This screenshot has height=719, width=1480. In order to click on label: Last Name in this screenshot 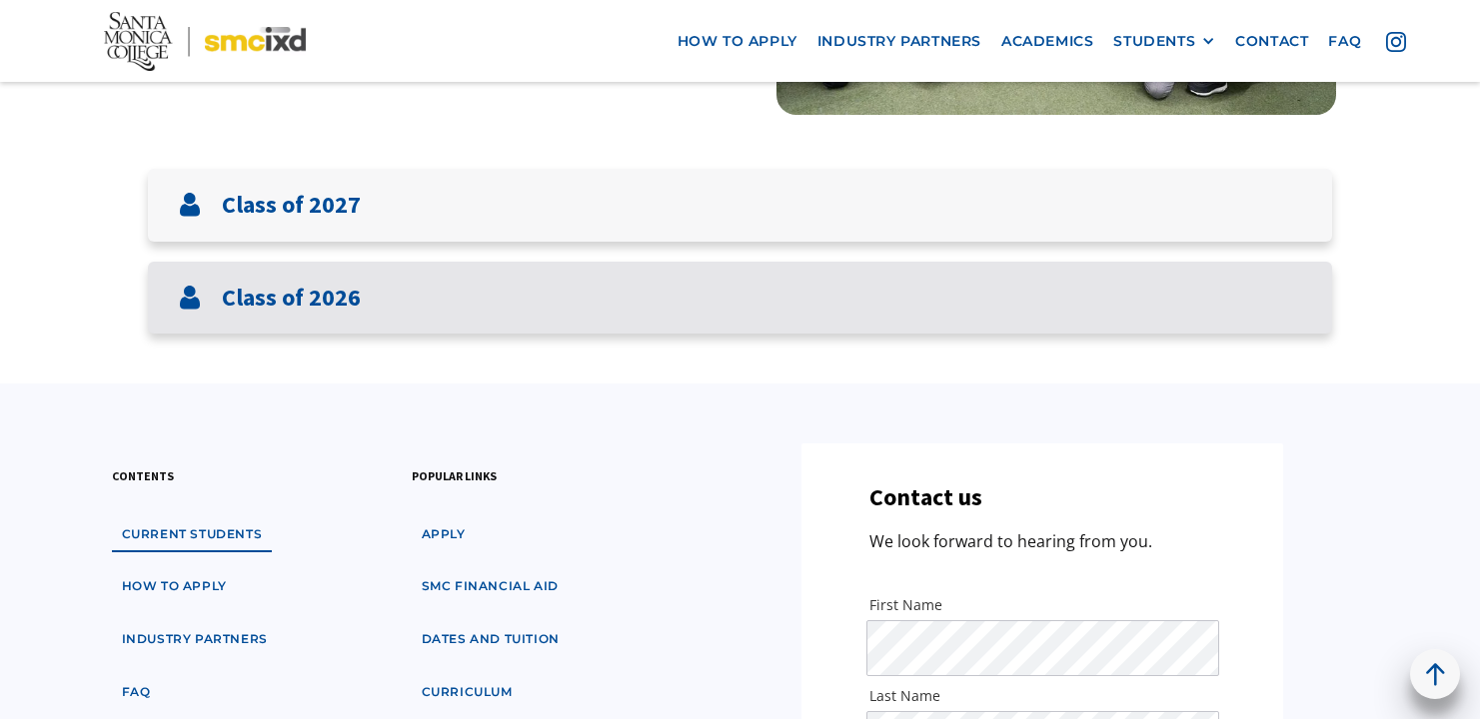, I will do `click(1042, 696)`.